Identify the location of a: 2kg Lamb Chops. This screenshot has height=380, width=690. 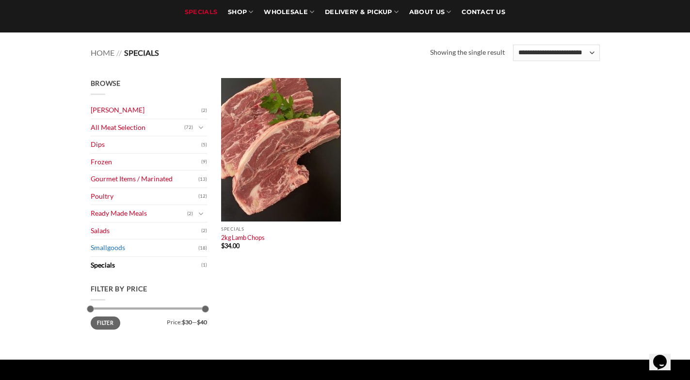
(243, 238).